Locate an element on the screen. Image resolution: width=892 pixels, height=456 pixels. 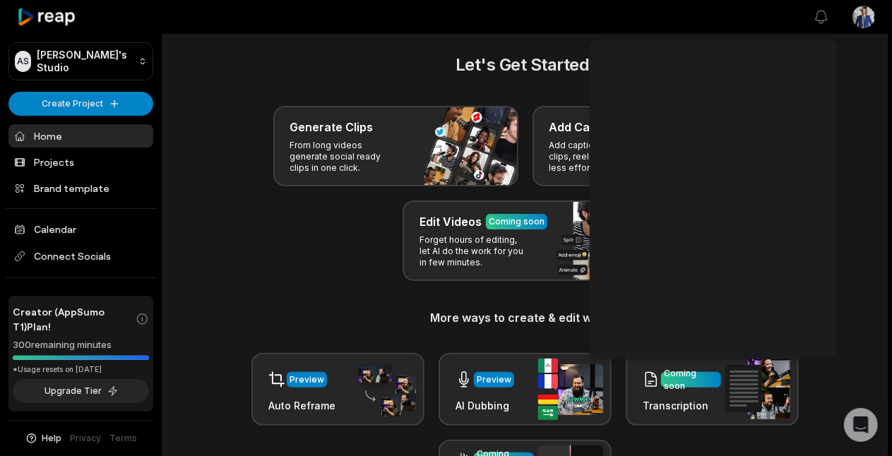
span: Creator (AppSumo T1) Plan! is located at coordinates (74, 319).